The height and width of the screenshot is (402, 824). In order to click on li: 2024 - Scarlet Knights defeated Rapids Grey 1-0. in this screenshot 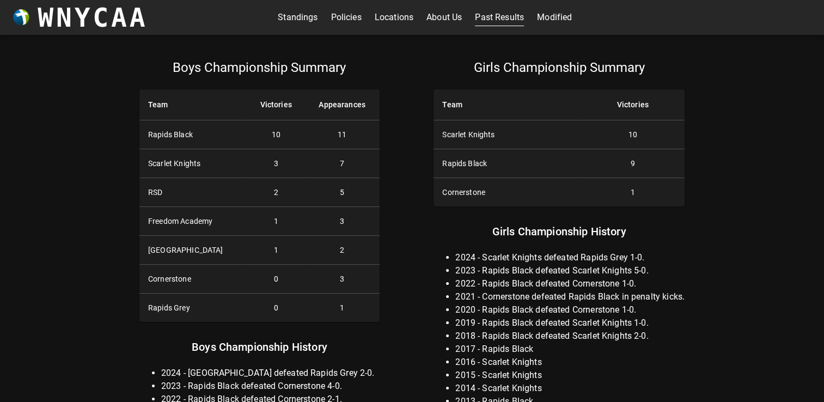, I will do `click(570, 258)`.